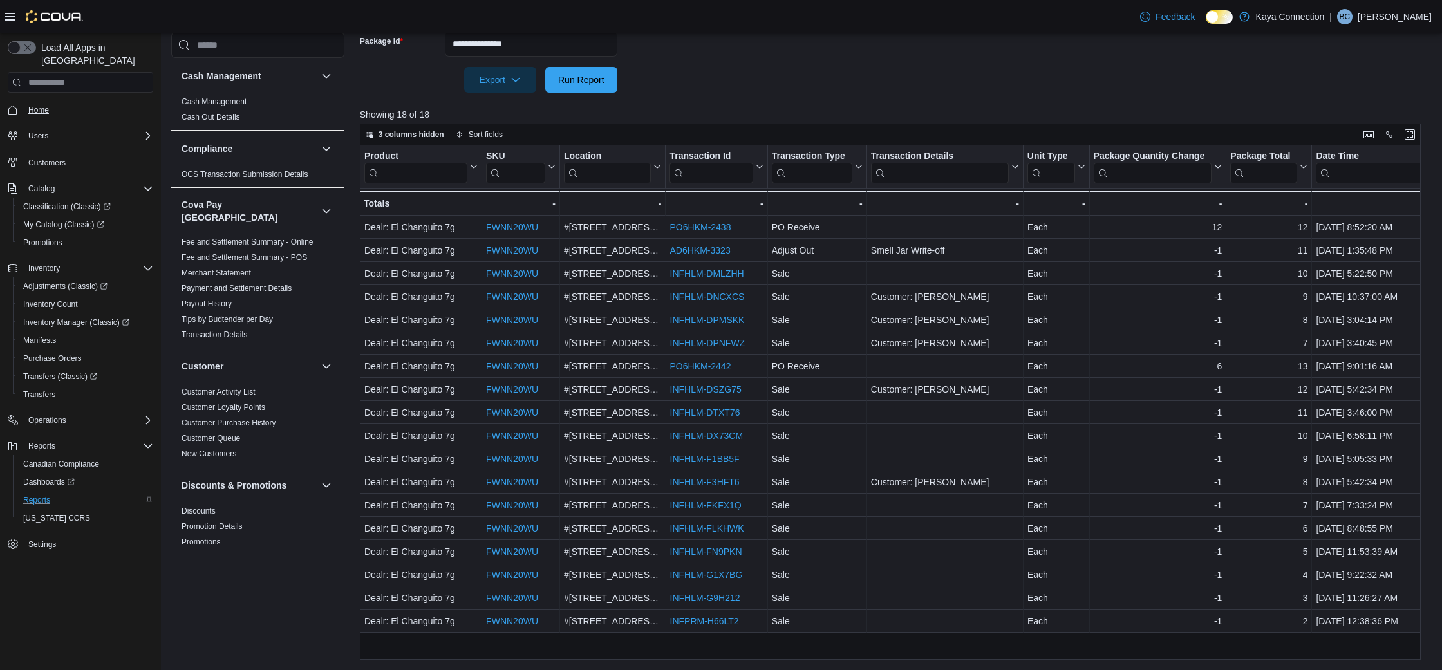 The image size is (1442, 670). Describe the element at coordinates (47, 163) in the screenshot. I see `span: Customers` at that location.